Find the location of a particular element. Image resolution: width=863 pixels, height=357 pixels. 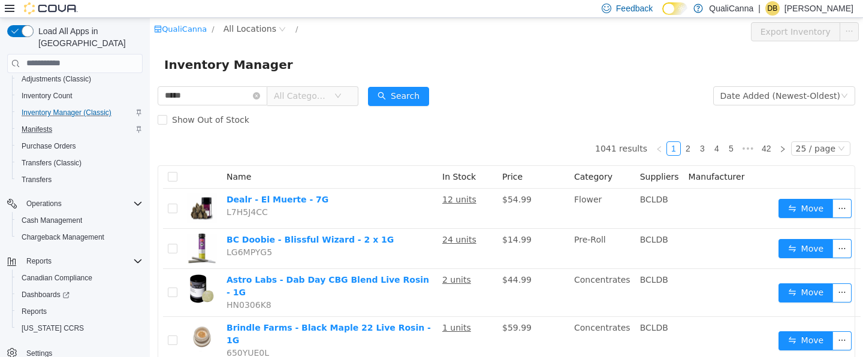

li: 4 is located at coordinates (567, 131).